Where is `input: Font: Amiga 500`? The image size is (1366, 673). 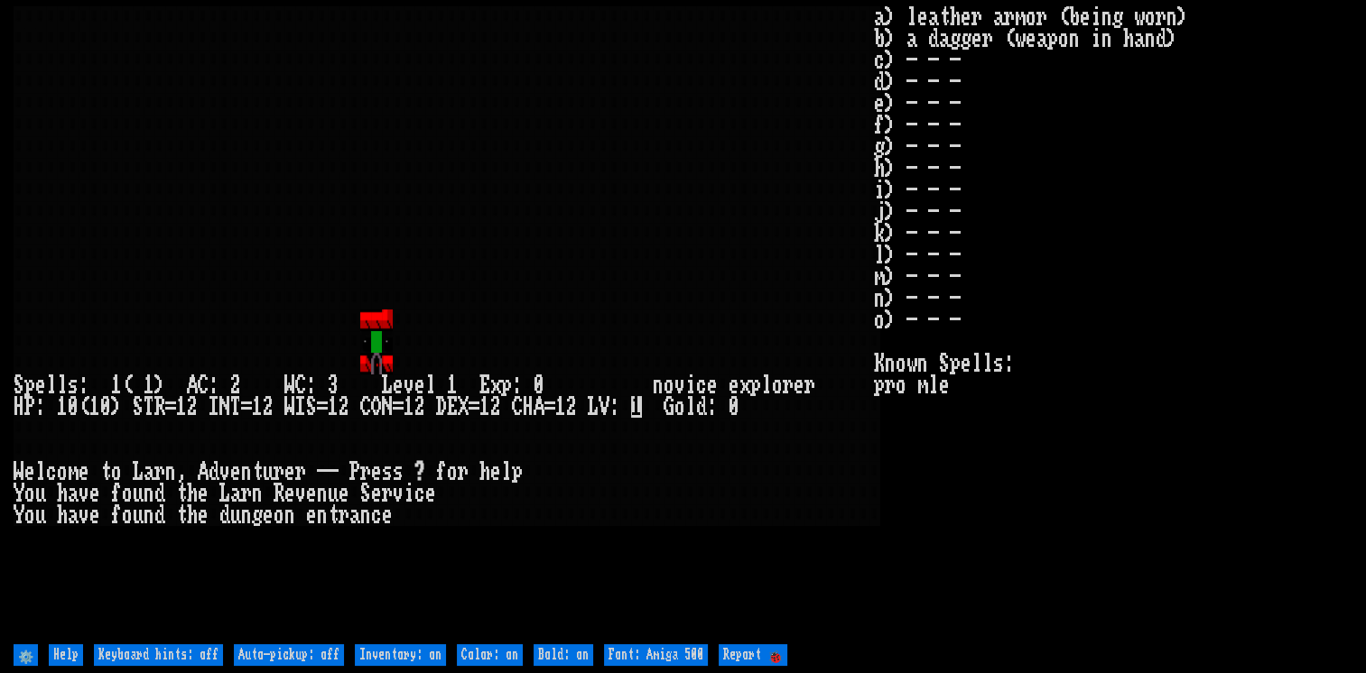 input: Font: Amiga 500 is located at coordinates (655, 655).